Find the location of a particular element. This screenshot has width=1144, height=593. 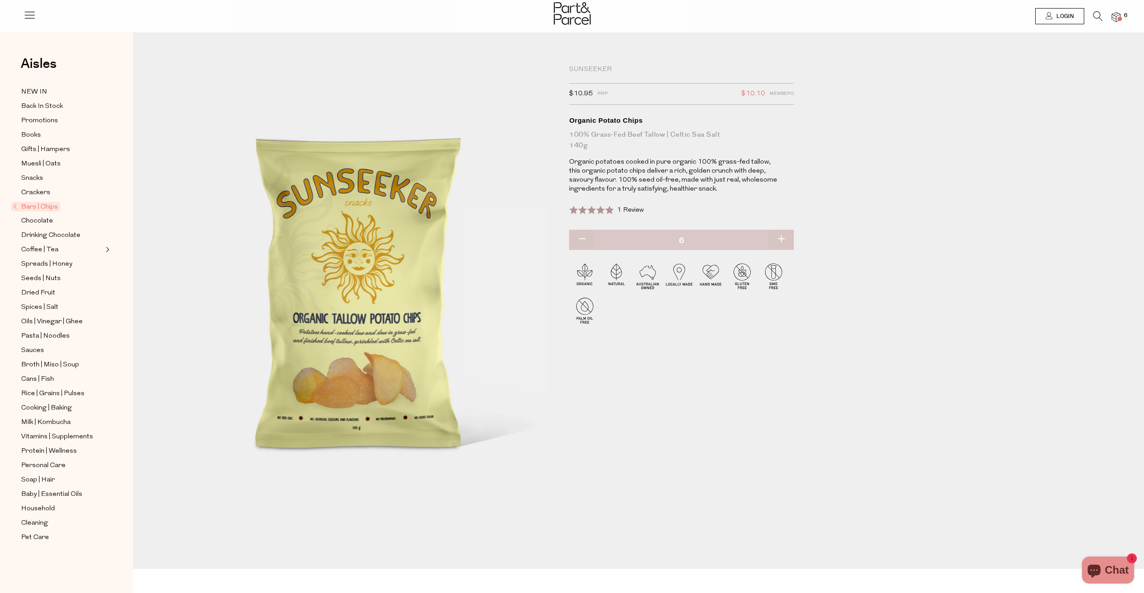

a: Gifts | Hampers is located at coordinates (62, 149).